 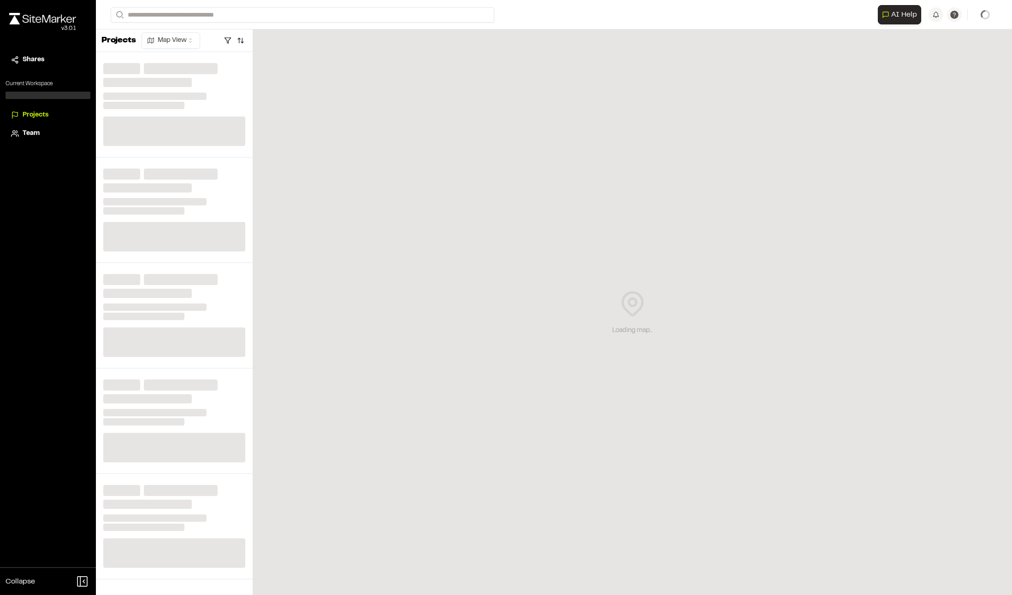 I want to click on p: Current Workspace, so click(x=48, y=84).